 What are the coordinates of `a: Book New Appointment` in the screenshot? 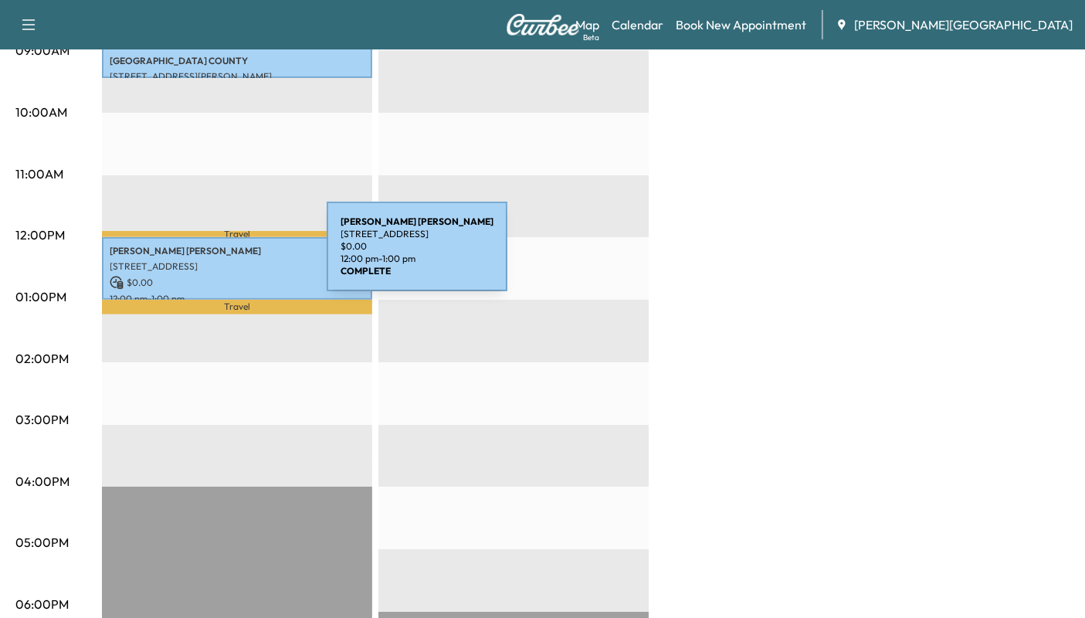 It's located at (741, 25).